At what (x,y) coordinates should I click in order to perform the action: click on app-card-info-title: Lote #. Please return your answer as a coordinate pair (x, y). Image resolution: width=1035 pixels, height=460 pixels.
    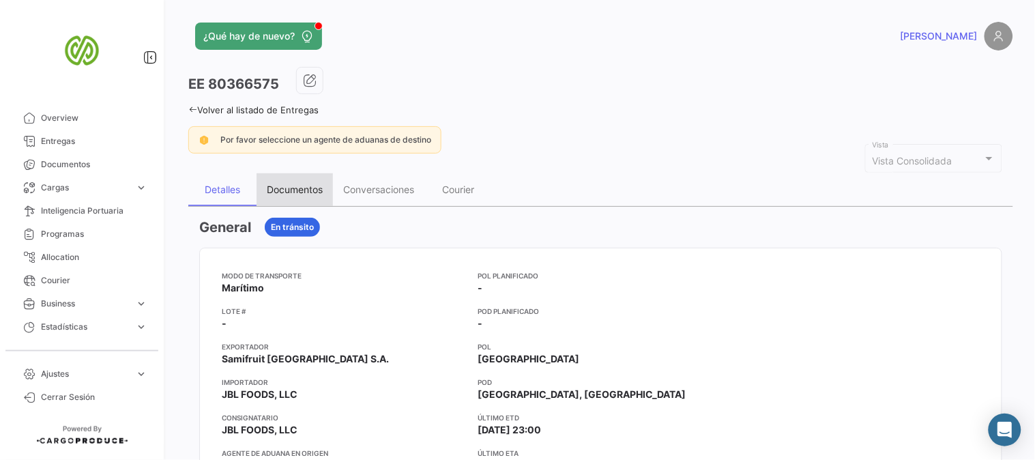
    Looking at the image, I should click on (344, 311).